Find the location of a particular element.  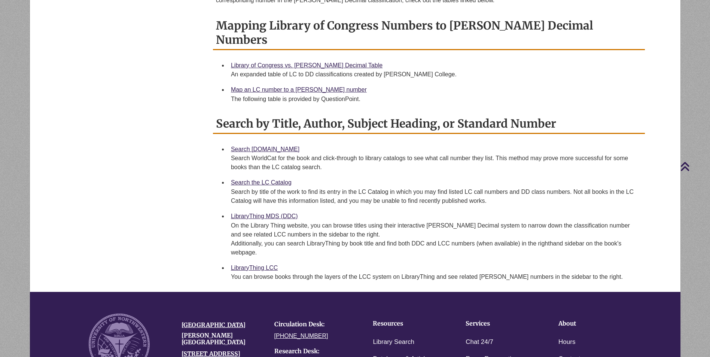

h2: Search by Title, Author, Subject Heading, or Standard Number is located at coordinates (429, 124).